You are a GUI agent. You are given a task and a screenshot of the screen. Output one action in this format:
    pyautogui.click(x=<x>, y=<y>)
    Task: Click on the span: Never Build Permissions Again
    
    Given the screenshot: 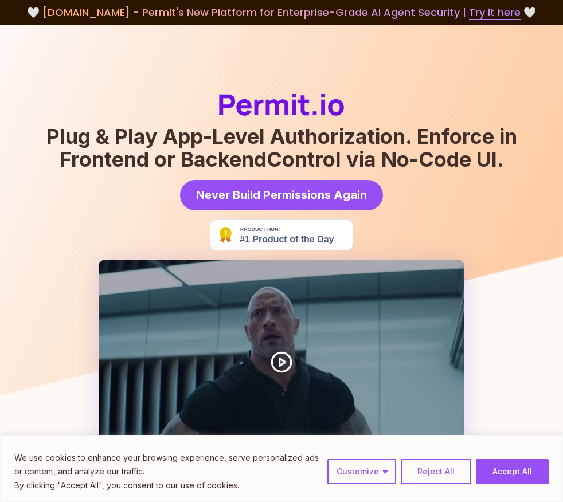 What is the action you would take?
    pyautogui.click(x=282, y=195)
    